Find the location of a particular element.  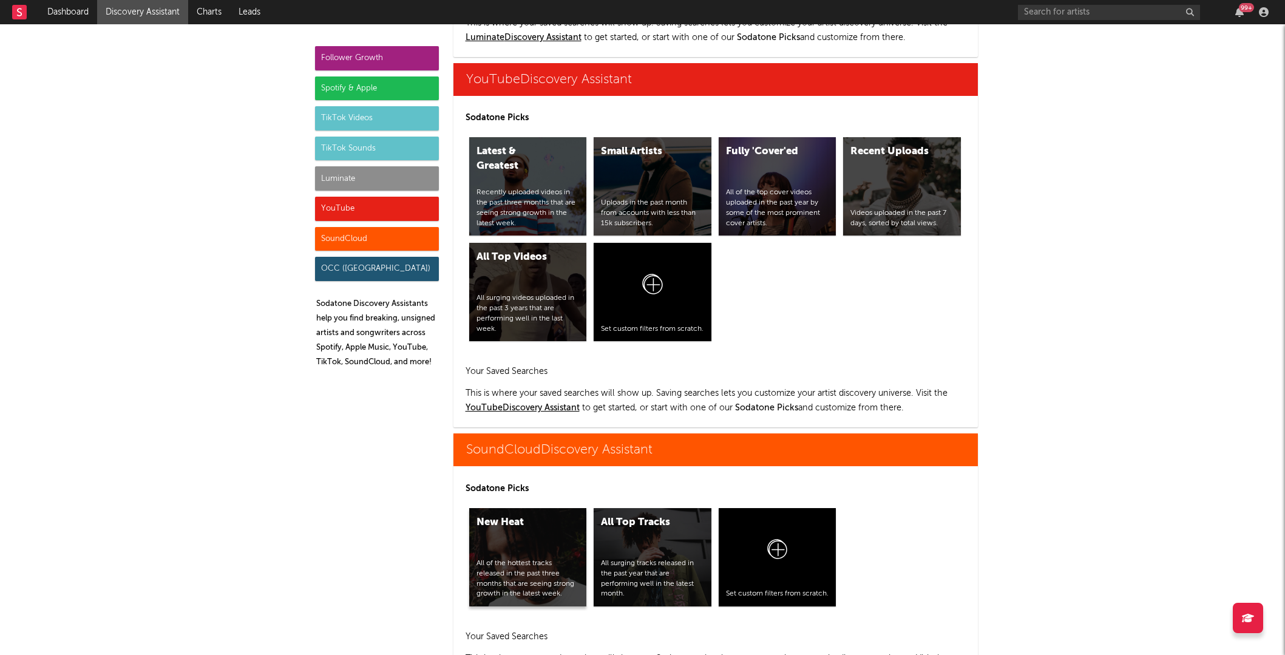

input: Search for artists is located at coordinates (1109, 12).